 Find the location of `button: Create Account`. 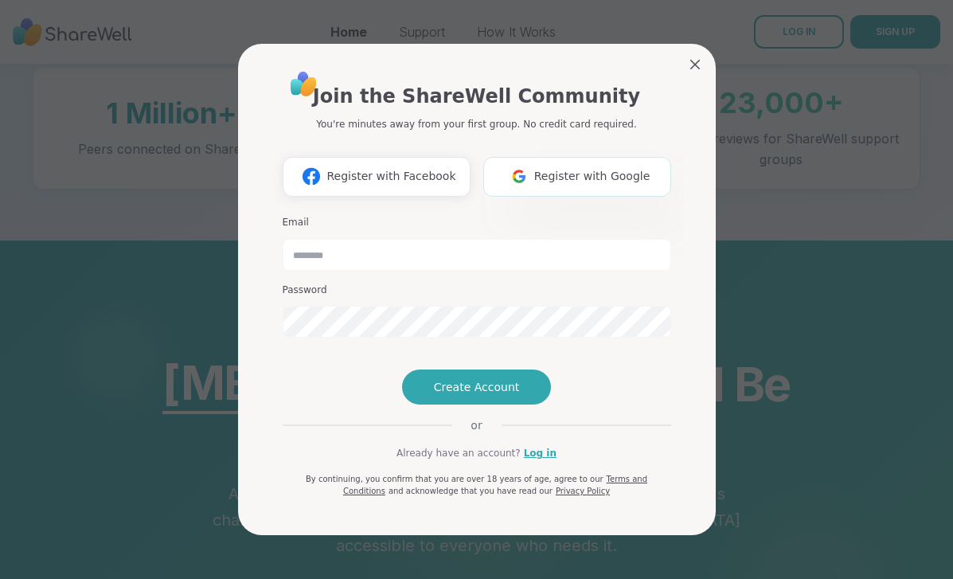

button: Create Account is located at coordinates (477, 387).